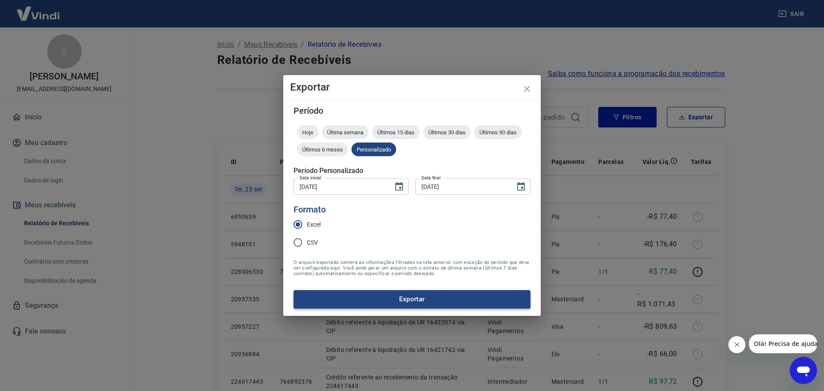 Image resolution: width=824 pixels, height=391 pixels. What do you see at coordinates (374, 149) in the screenshot?
I see `div: Personalizado` at bounding box center [374, 149].